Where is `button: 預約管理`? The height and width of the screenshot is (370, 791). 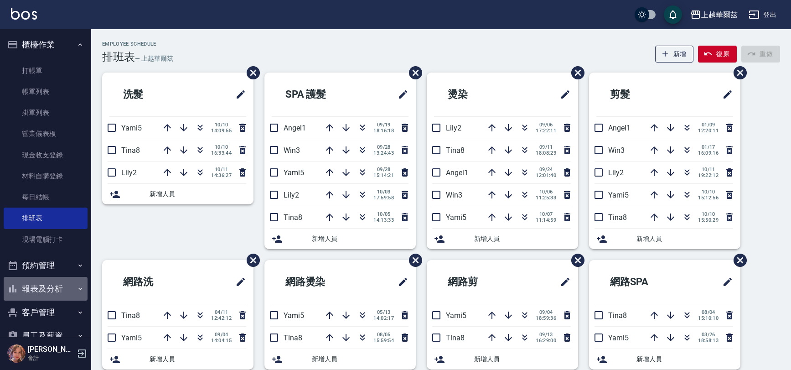
button: 預約管理 is located at coordinates (46, 265).